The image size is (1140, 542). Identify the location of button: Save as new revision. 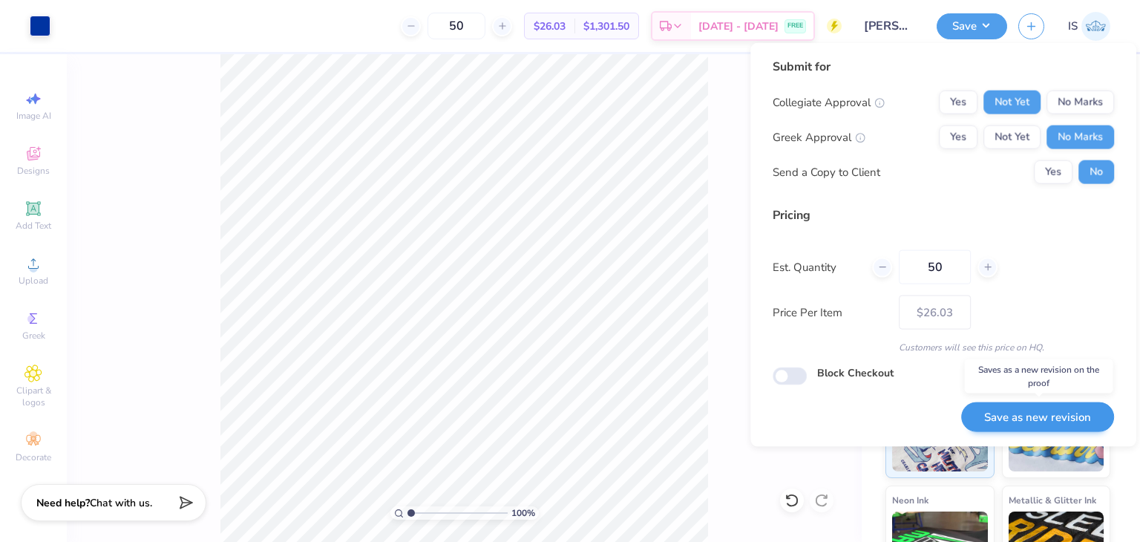
(1037, 416).